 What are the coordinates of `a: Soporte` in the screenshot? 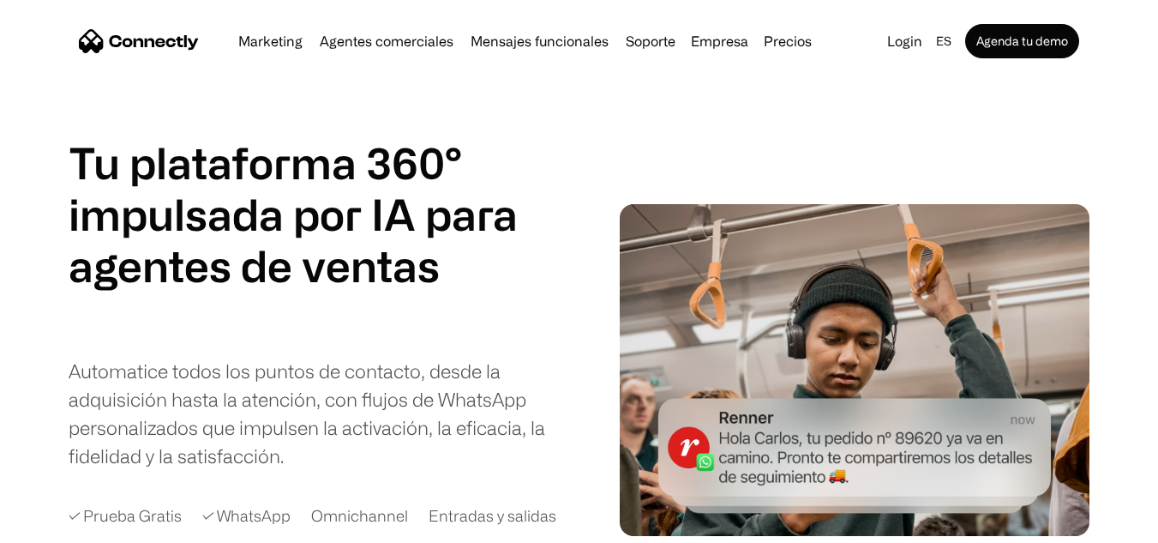 It's located at (651, 41).